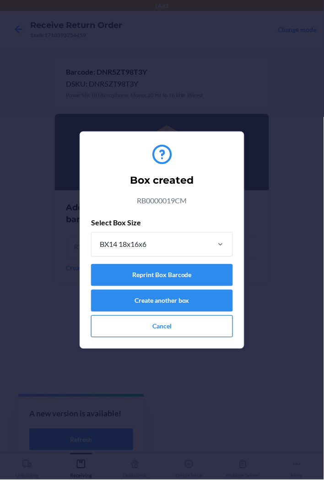  What do you see at coordinates (162, 223) in the screenshot?
I see `p: Select Box Size` at bounding box center [162, 223].